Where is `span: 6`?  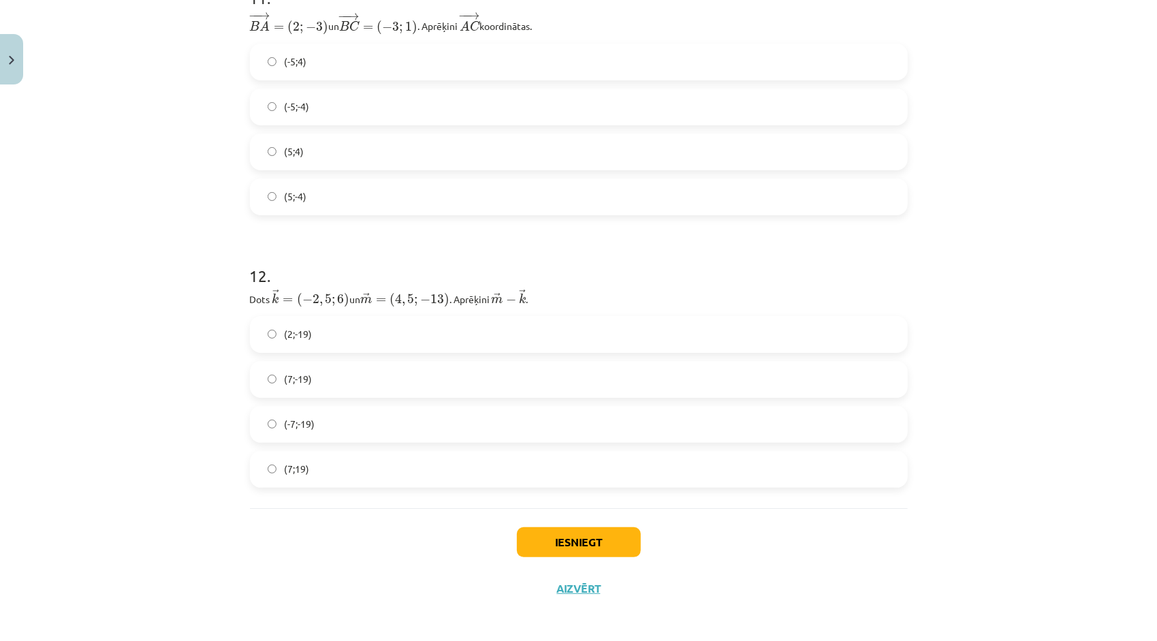 span: 6 is located at coordinates (340, 299).